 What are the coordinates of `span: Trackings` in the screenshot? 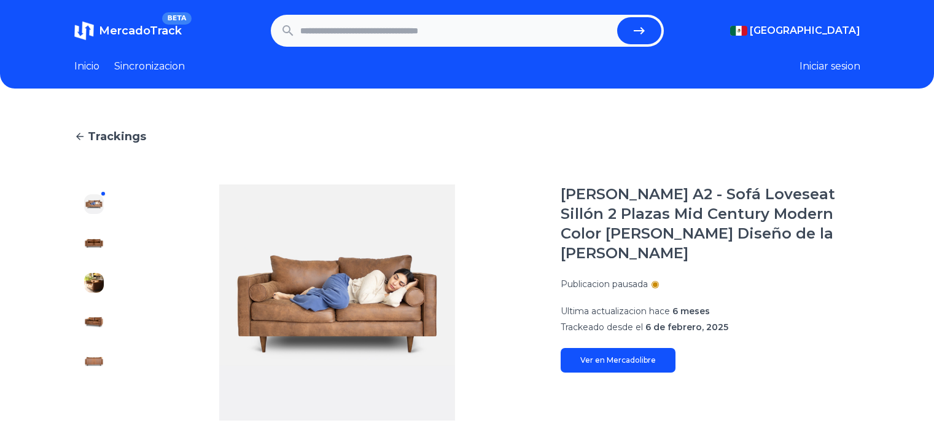 It's located at (117, 136).